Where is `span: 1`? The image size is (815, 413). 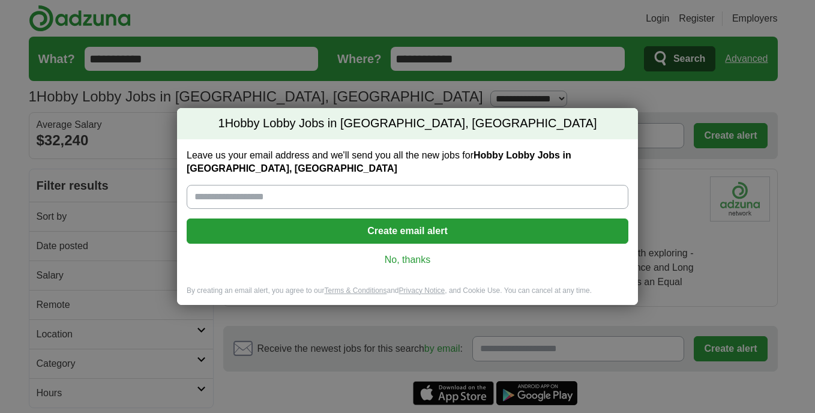 span: 1 is located at coordinates (221, 124).